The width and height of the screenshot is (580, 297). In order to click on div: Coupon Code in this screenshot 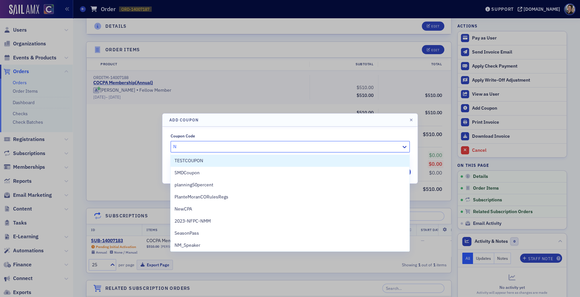, I will do `click(183, 136)`.